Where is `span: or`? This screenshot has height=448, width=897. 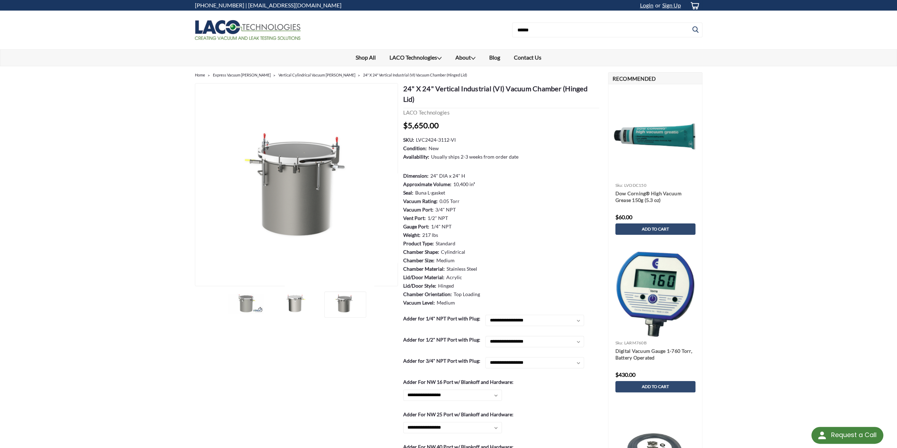 span: or is located at coordinates (657, 5).